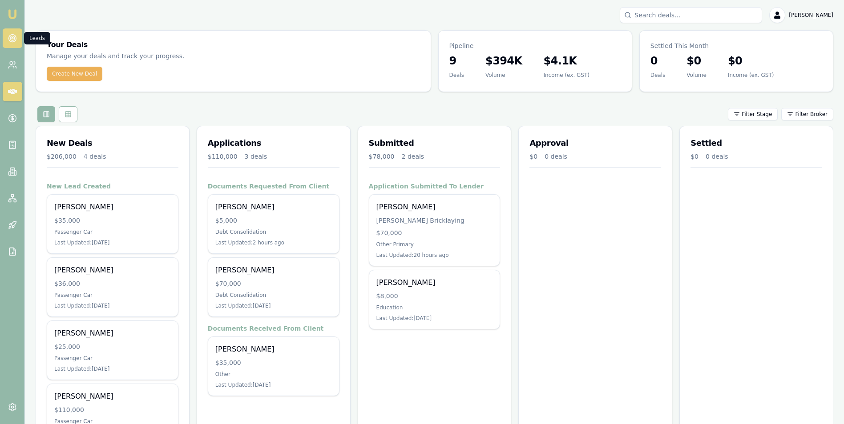  Describe the element at coordinates (274, 186) in the screenshot. I see `h4: Documents Requested From Client` at that location.